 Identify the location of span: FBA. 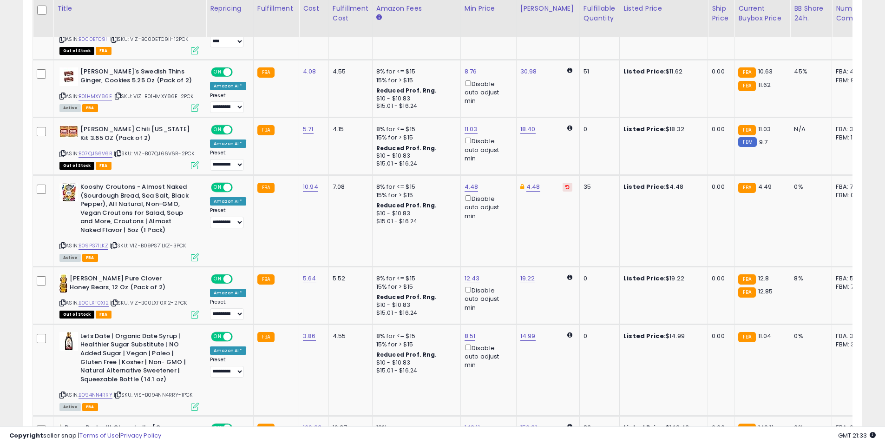
(90, 407).